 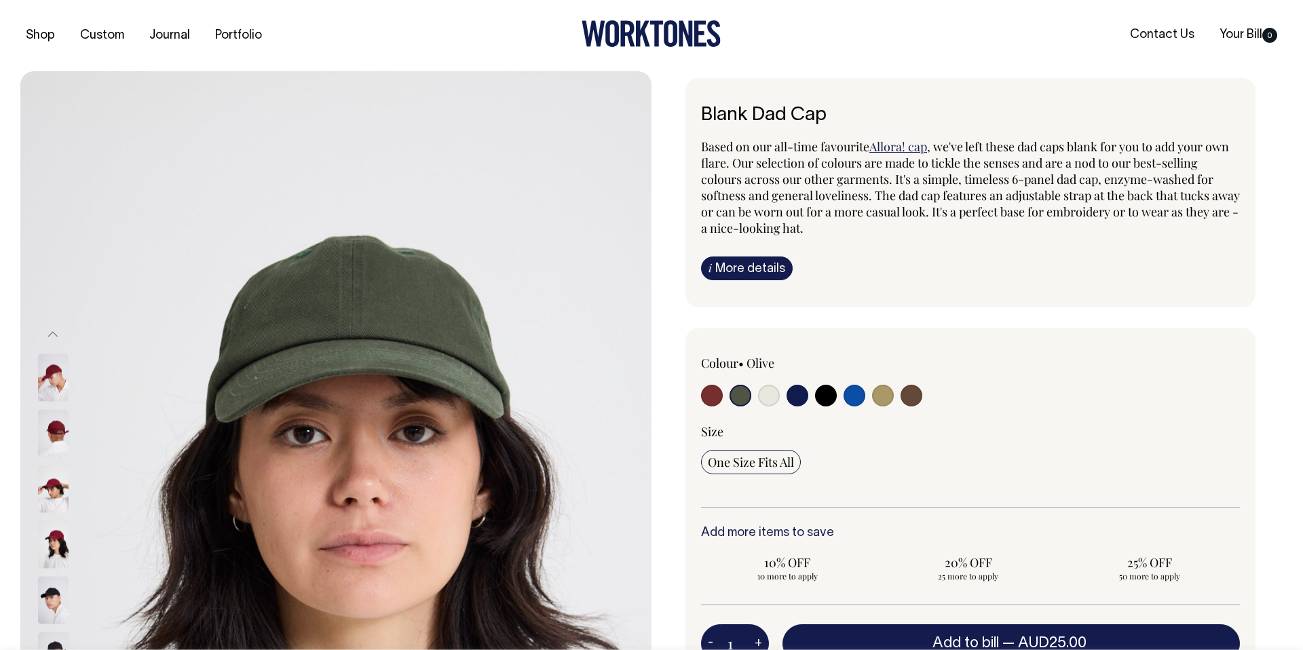 What do you see at coordinates (750, 462) in the screenshot?
I see `span: One Size Fits All` at bounding box center [750, 462].